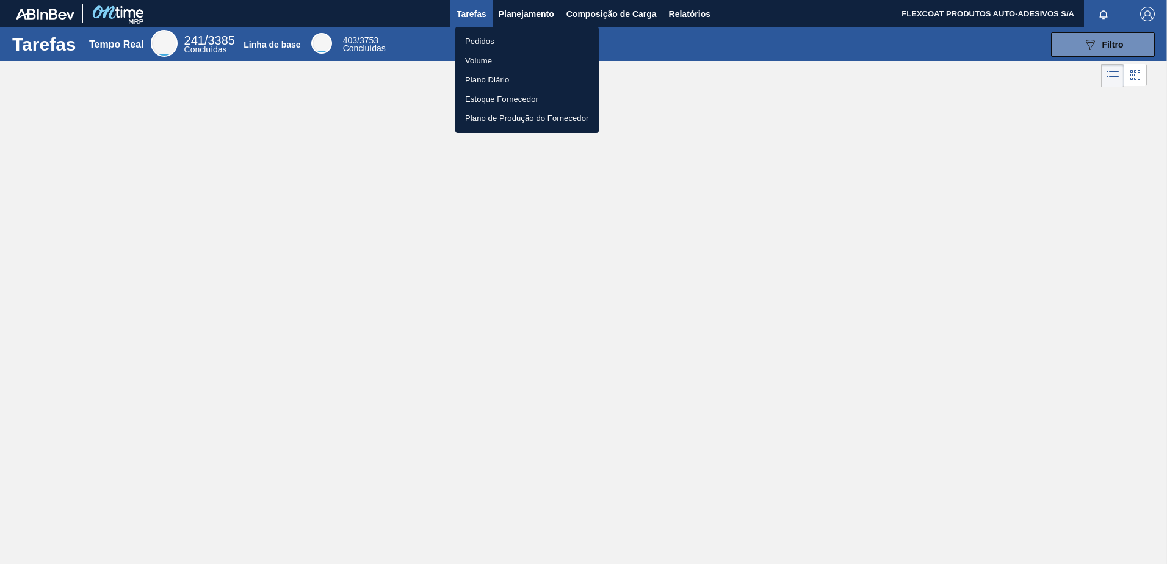  I want to click on li: Volume, so click(527, 61).